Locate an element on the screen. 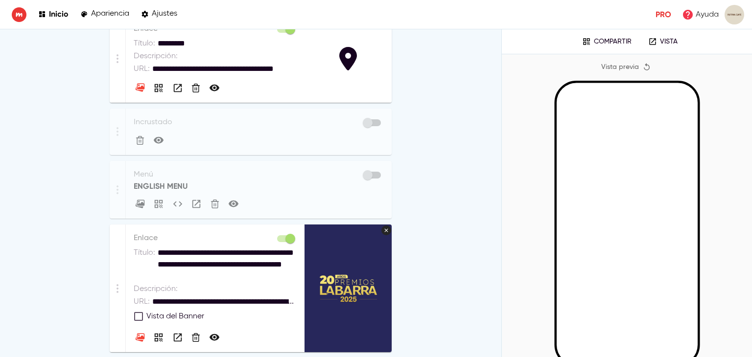 The height and width of the screenshot is (357, 752). p: Menú is located at coordinates (259, 175).